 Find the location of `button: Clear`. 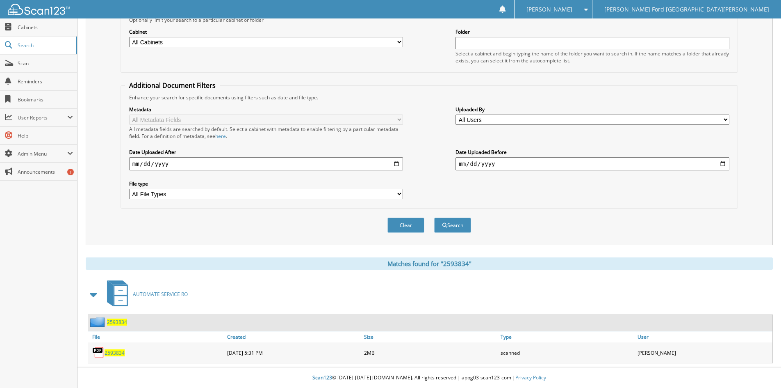

button: Clear is located at coordinates (406, 225).